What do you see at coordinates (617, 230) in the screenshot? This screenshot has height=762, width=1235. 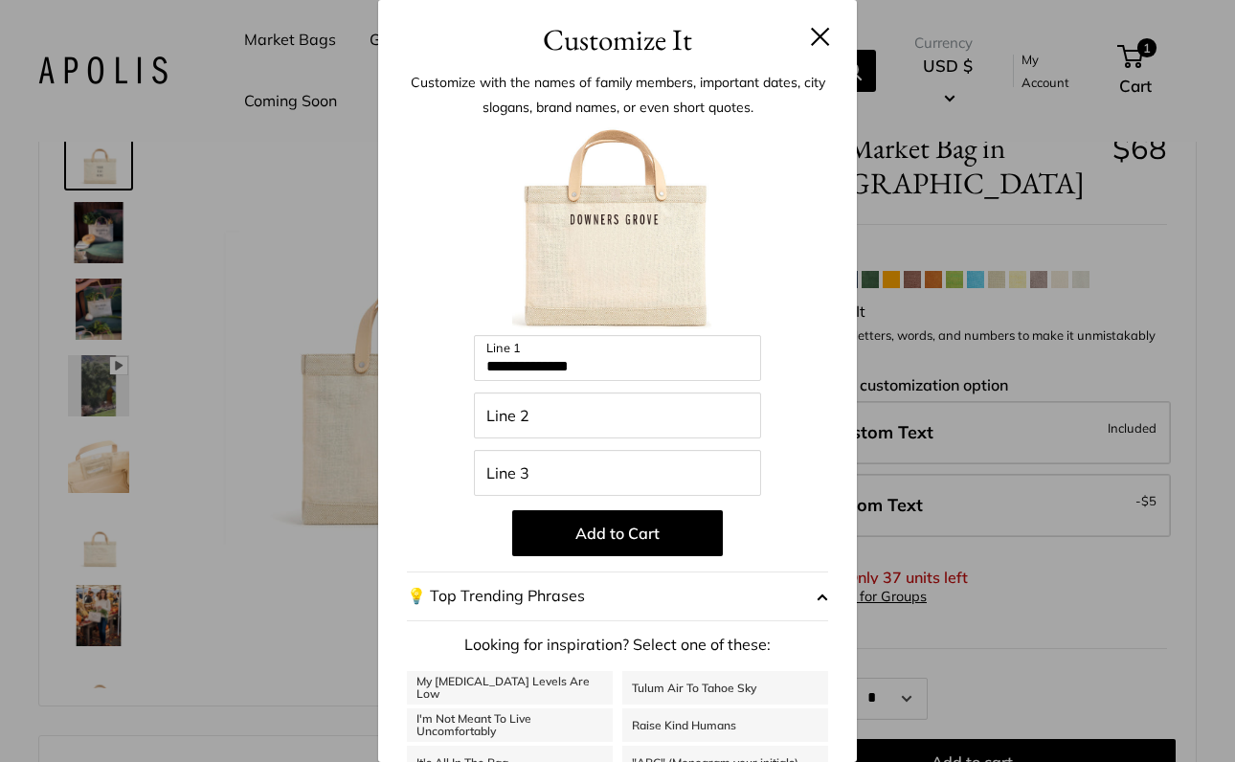 I see `img: customizer-prod` at bounding box center [617, 230].